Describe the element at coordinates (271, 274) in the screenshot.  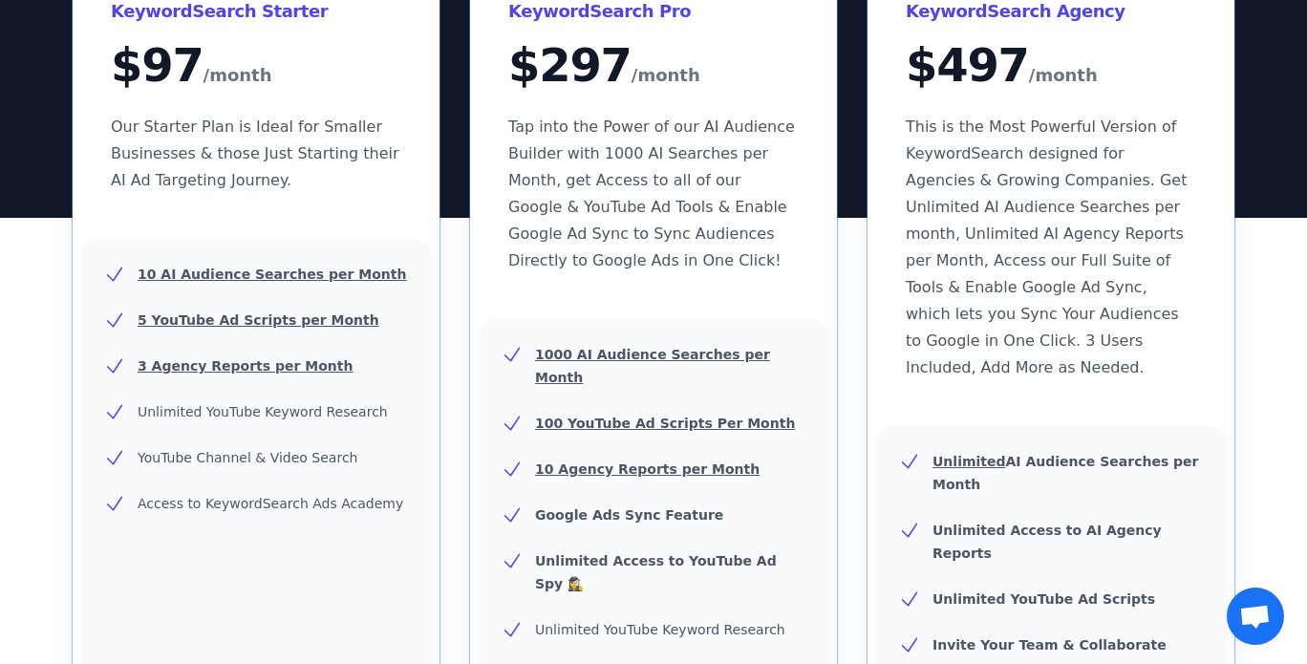
I see `u: 10 AI Audience Searches per Month` at that location.